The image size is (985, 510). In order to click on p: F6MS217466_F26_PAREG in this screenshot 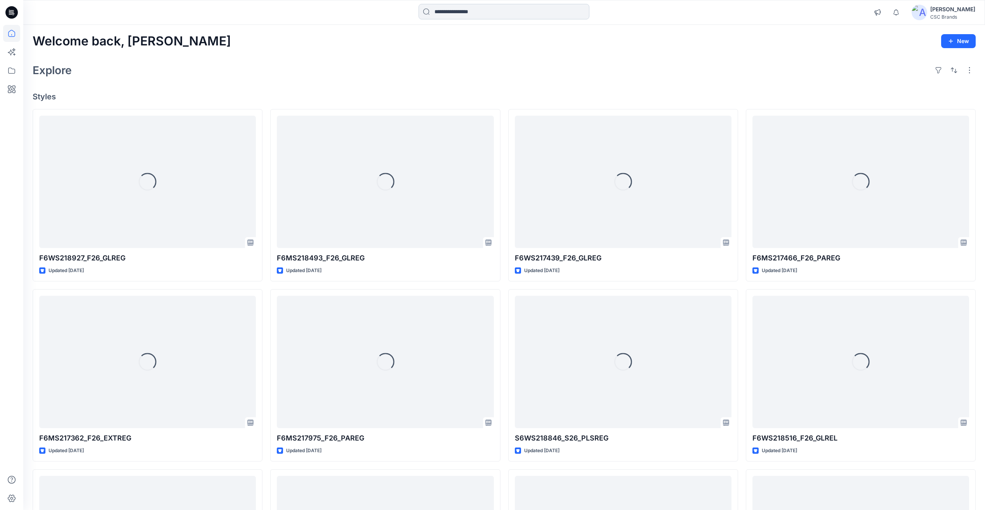, I will do `click(861, 258)`.